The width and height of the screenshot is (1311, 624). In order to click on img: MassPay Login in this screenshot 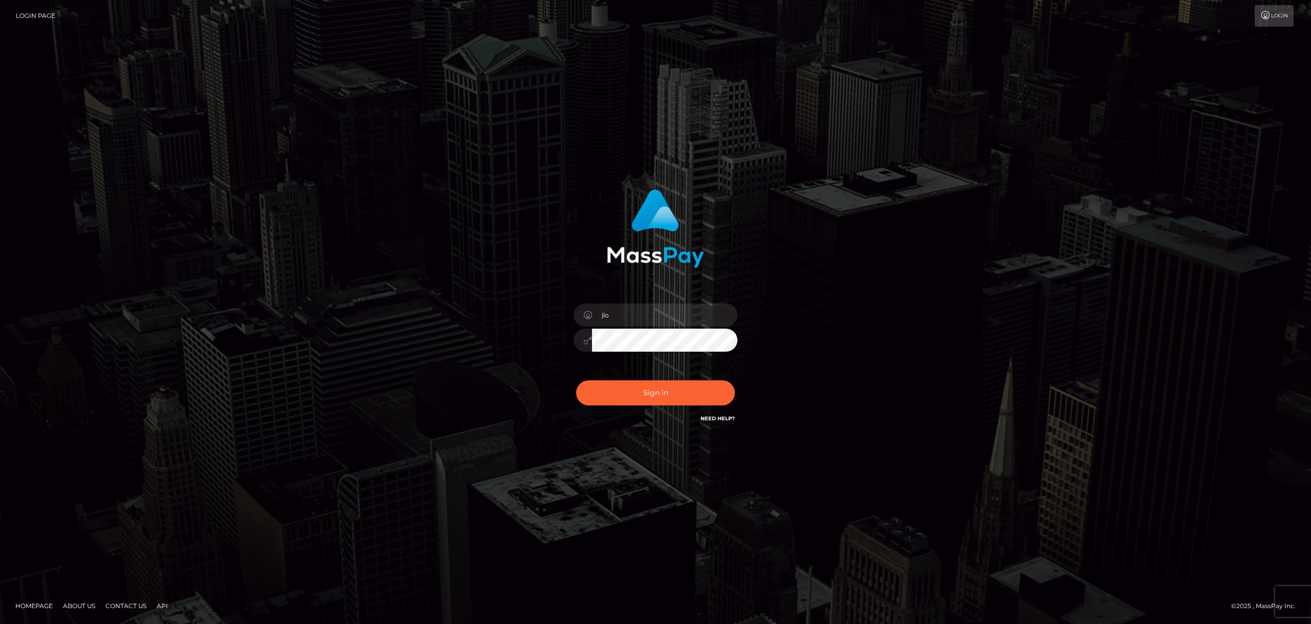, I will do `click(656, 228)`.